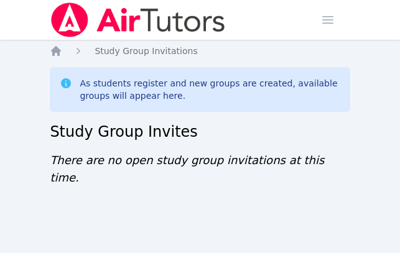 The height and width of the screenshot is (253, 400). Describe the element at coordinates (138, 20) in the screenshot. I see `img: Air Tutors` at that location.